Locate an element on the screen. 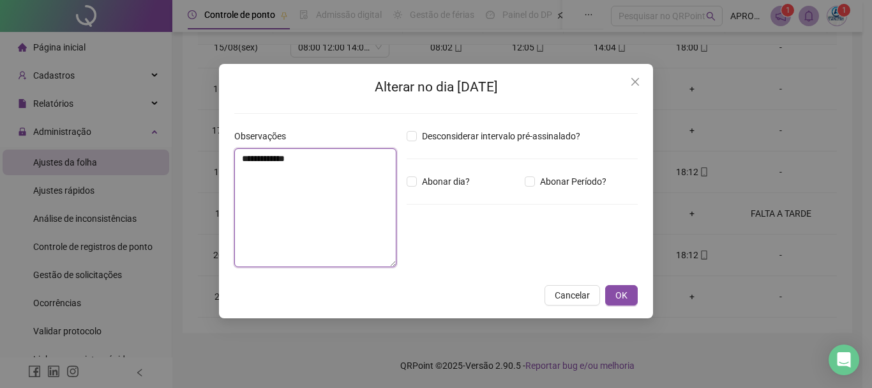  div: Open Intercom Messenger is located at coordinates (844, 359).